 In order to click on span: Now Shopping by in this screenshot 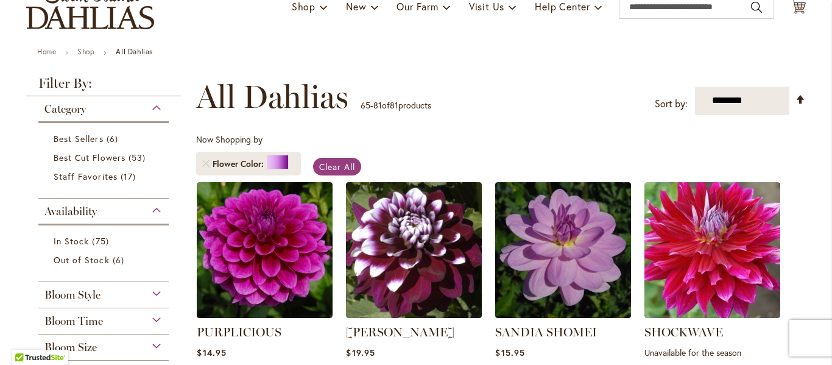, I will do `click(229, 139)`.